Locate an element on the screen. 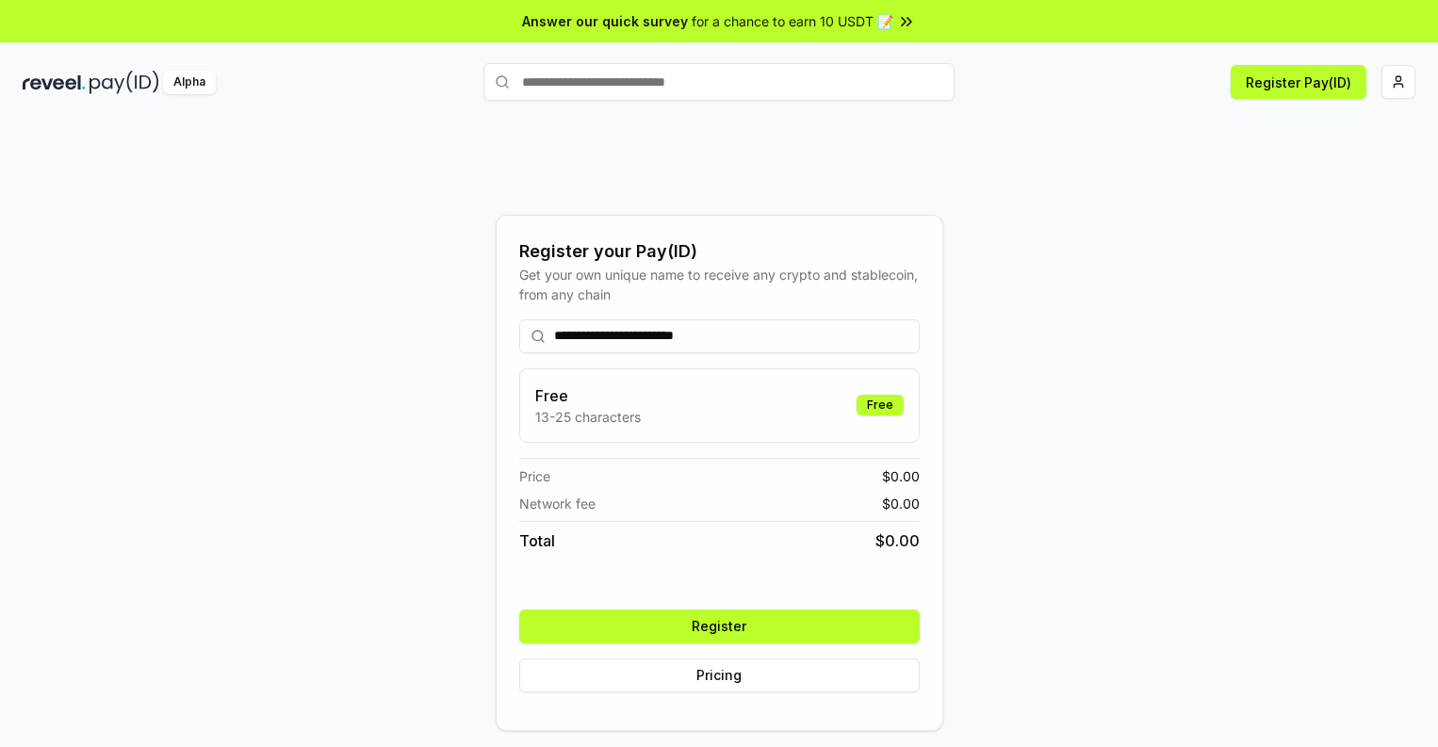  div: Alpha is located at coordinates (189, 82).